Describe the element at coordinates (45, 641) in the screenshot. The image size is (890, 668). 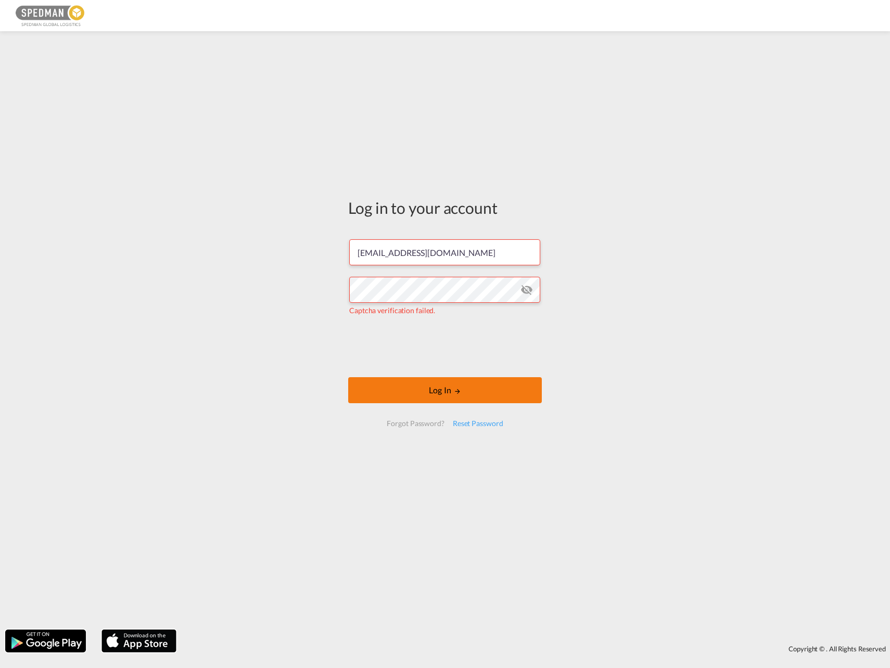
I see `img: google.png` at that location.